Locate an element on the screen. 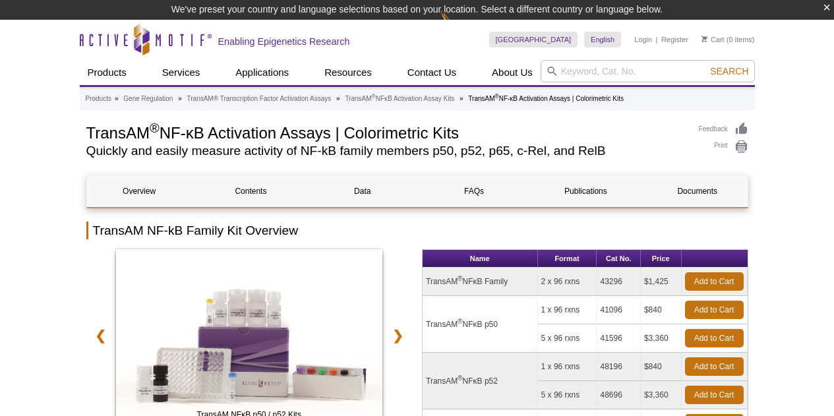  span: Search is located at coordinates (729, 71).